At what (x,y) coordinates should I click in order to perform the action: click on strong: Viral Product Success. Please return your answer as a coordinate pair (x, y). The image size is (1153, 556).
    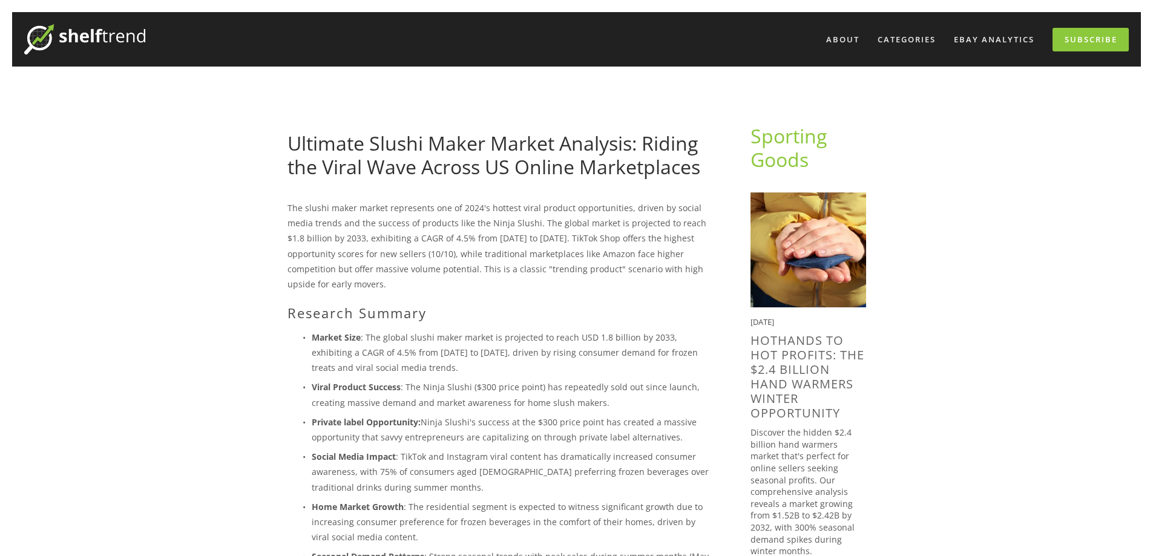
    Looking at the image, I should click on (356, 387).